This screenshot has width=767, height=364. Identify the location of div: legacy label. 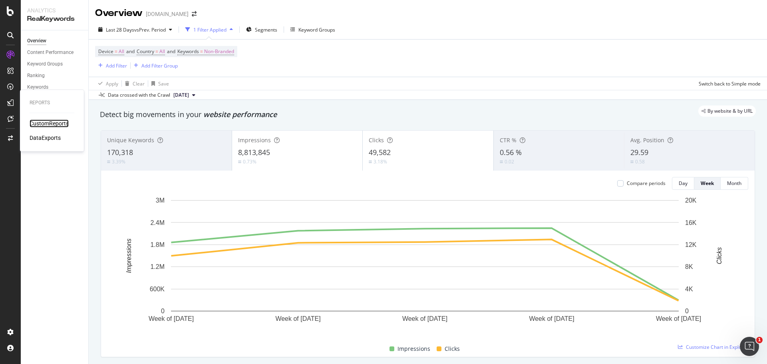
(727, 111).